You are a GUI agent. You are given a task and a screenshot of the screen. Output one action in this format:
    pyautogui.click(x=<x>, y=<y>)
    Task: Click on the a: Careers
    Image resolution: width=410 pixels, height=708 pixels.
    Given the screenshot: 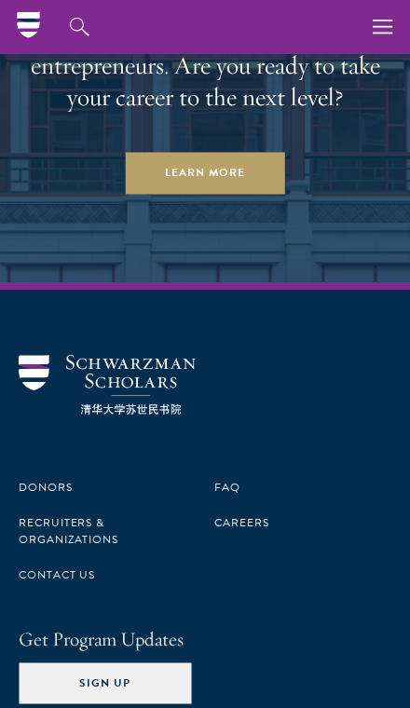 What is the action you would take?
    pyautogui.click(x=241, y=523)
    